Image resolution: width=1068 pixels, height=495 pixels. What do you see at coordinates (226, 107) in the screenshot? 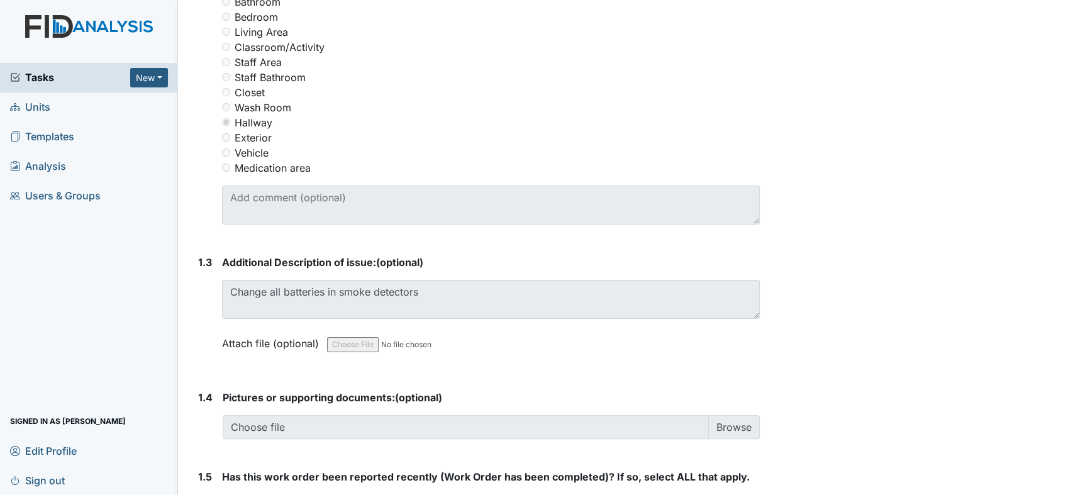
I see `input: Wash Room` at bounding box center [226, 107].